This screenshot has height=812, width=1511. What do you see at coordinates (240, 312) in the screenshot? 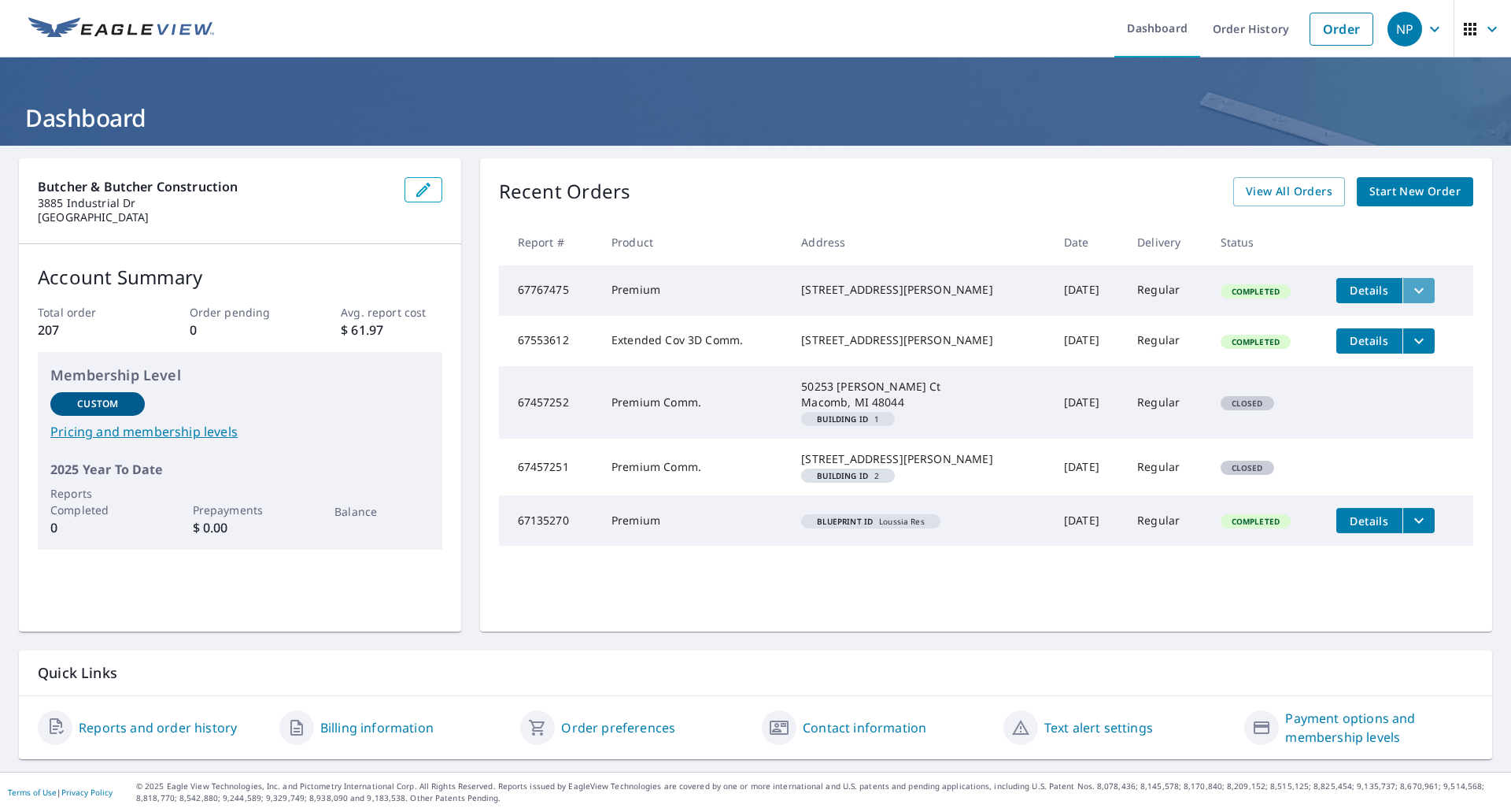
I see `p: Order pending` at bounding box center [240, 312].